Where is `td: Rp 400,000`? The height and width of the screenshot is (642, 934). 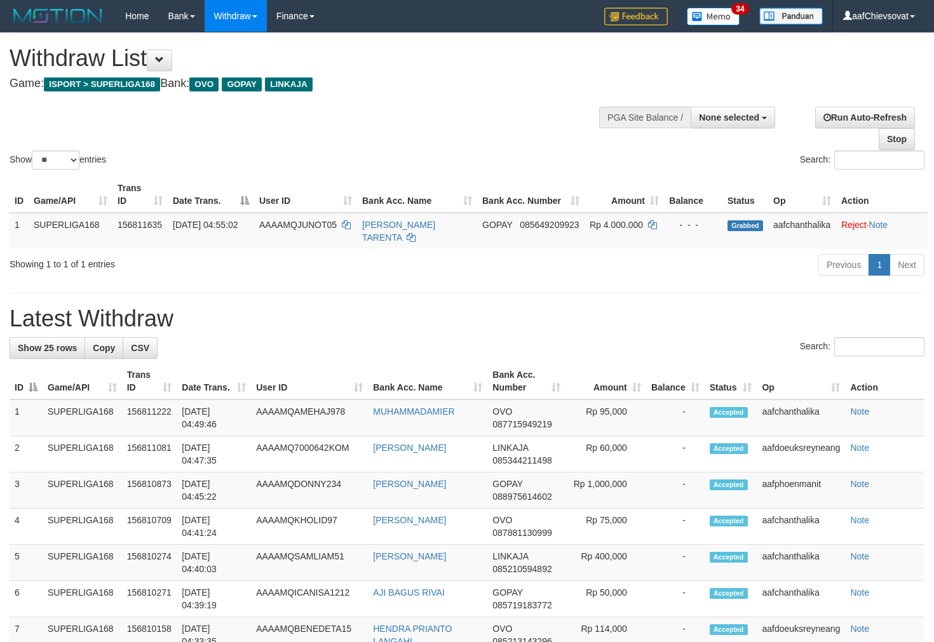 td: Rp 400,000 is located at coordinates (605, 563).